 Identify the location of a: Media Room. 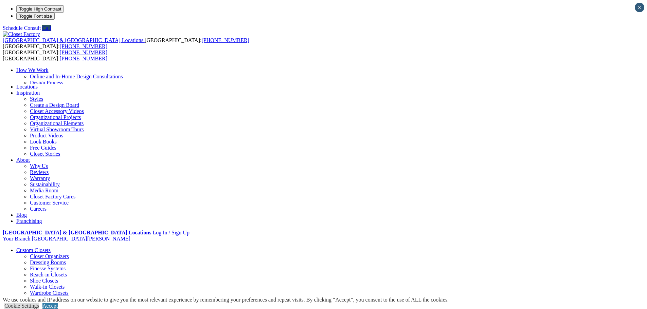
(44, 190).